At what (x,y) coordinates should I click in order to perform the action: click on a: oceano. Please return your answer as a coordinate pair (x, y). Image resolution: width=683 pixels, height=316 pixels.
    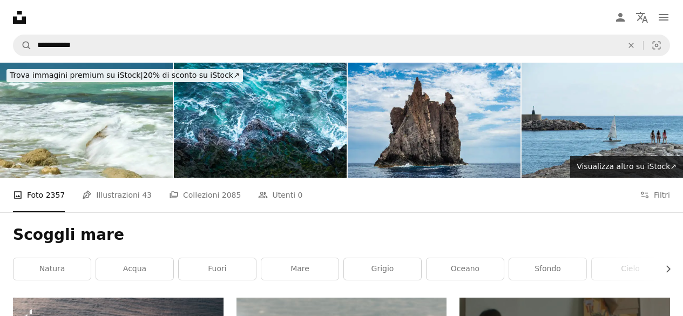
    Looking at the image, I should click on (465, 269).